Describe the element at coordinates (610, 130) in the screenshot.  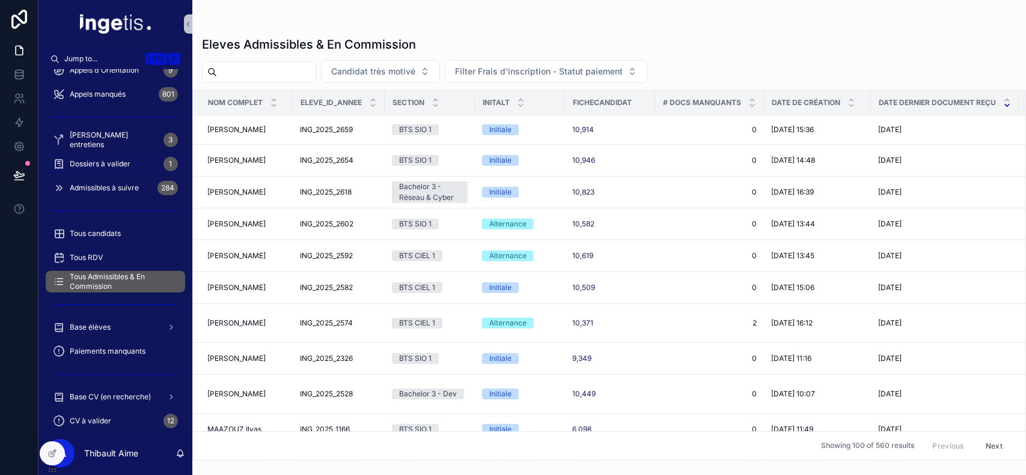
I see `a: 10,914` at that location.